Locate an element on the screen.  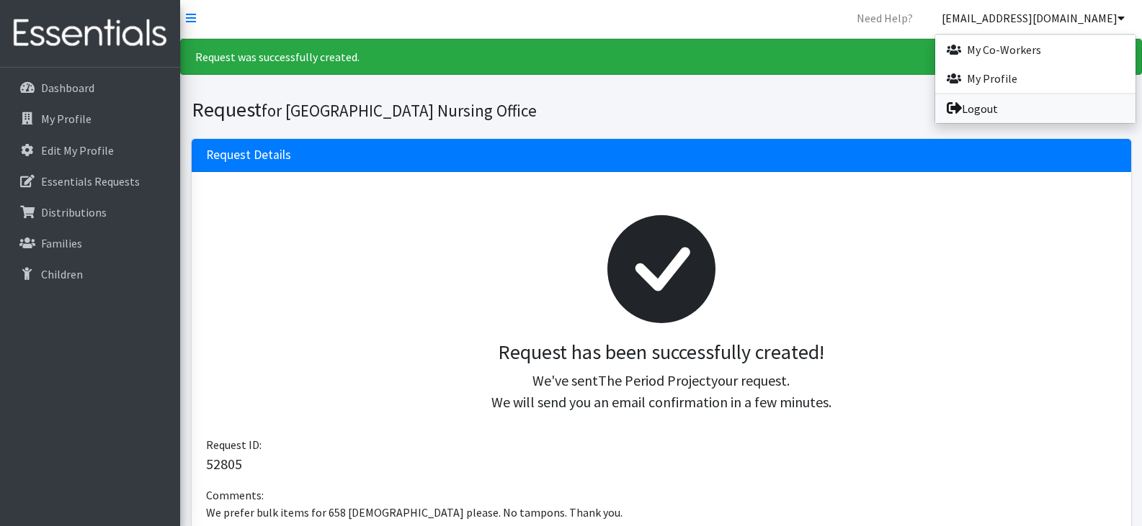
span: The Period Project is located at coordinates (654, 380).